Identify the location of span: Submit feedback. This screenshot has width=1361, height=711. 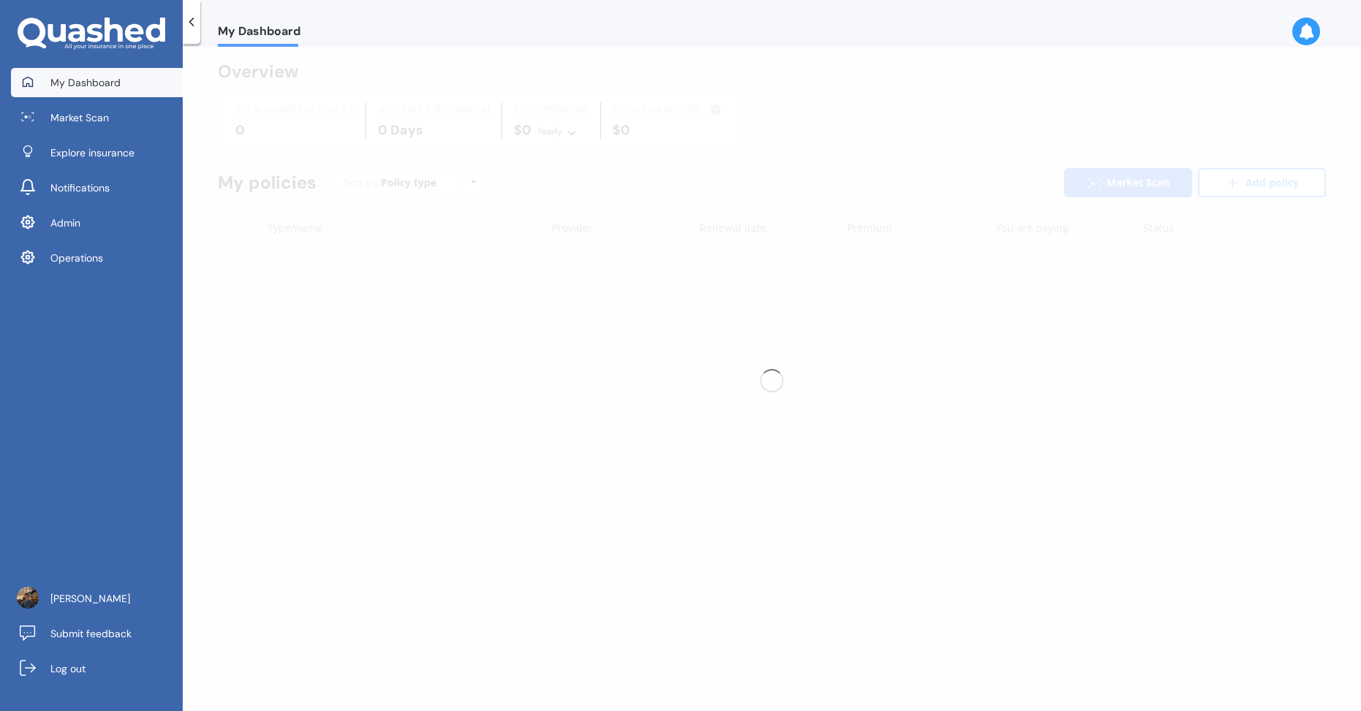
(91, 634).